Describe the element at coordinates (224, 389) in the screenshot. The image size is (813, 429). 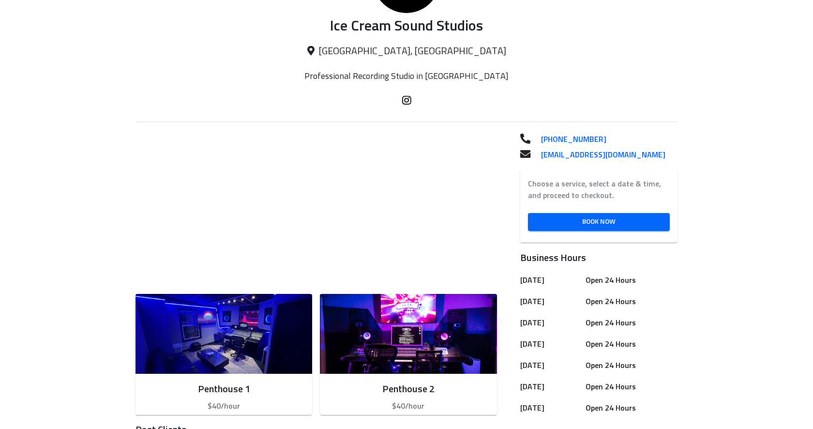
I see `h6: Penthouse 1` at that location.